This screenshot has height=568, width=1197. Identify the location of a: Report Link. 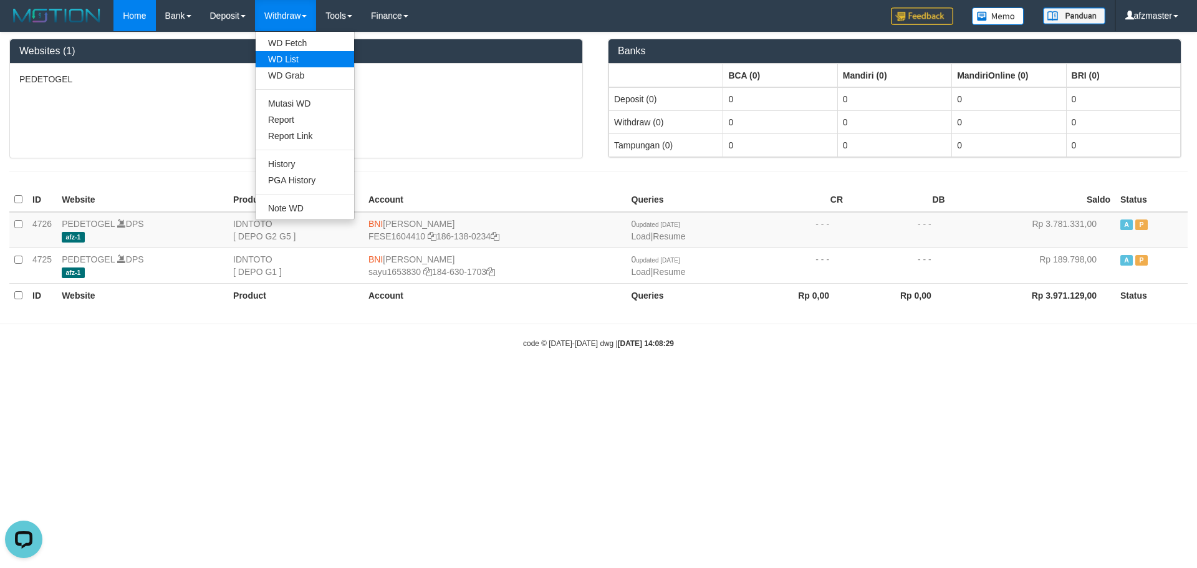
(305, 136).